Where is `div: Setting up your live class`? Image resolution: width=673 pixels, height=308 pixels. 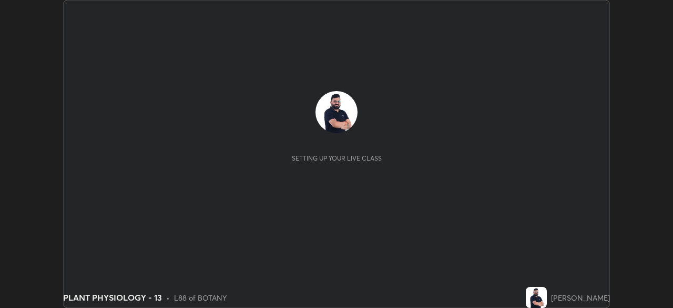 div: Setting up your live class is located at coordinates (337, 158).